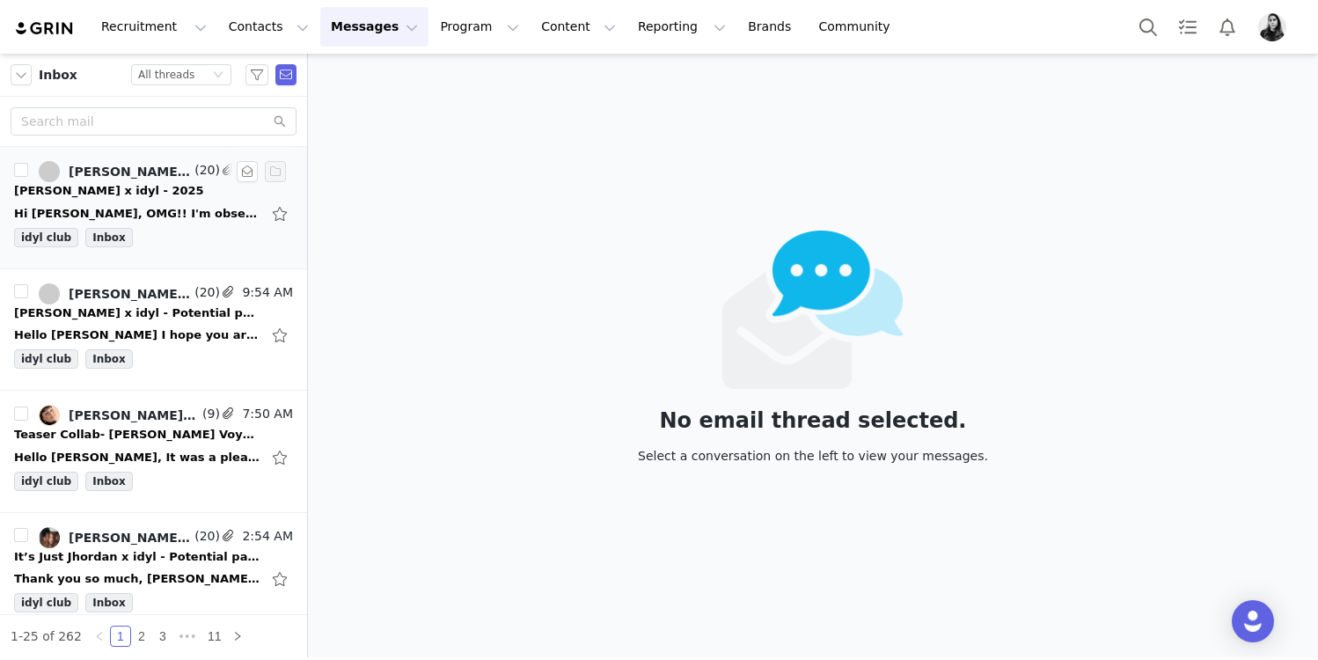 Image resolution: width=1318 pixels, height=660 pixels. Describe the element at coordinates (45, 28) in the screenshot. I see `img: grin logo` at that location.